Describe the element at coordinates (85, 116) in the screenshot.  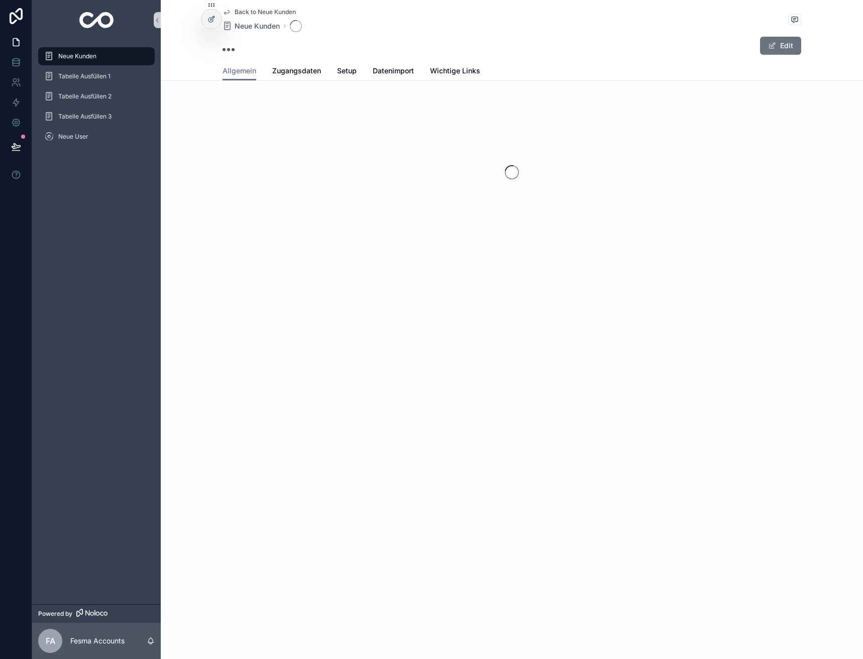
I see `span: Tabelle Ausfüllen 3` at that location.